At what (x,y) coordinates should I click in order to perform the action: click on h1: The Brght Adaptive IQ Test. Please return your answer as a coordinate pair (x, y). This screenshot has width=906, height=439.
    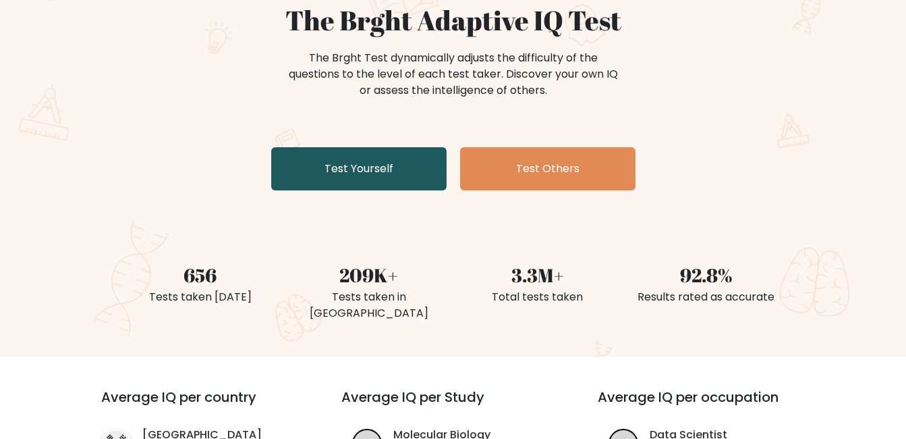
    Looking at the image, I should click on (454, 20).